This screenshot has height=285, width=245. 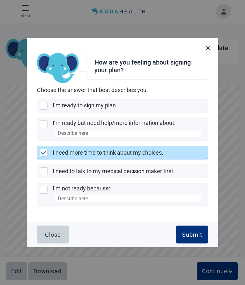 What do you see at coordinates (114, 123) in the screenshot?
I see `label: I’m ready but need help/more information about:` at bounding box center [114, 123].